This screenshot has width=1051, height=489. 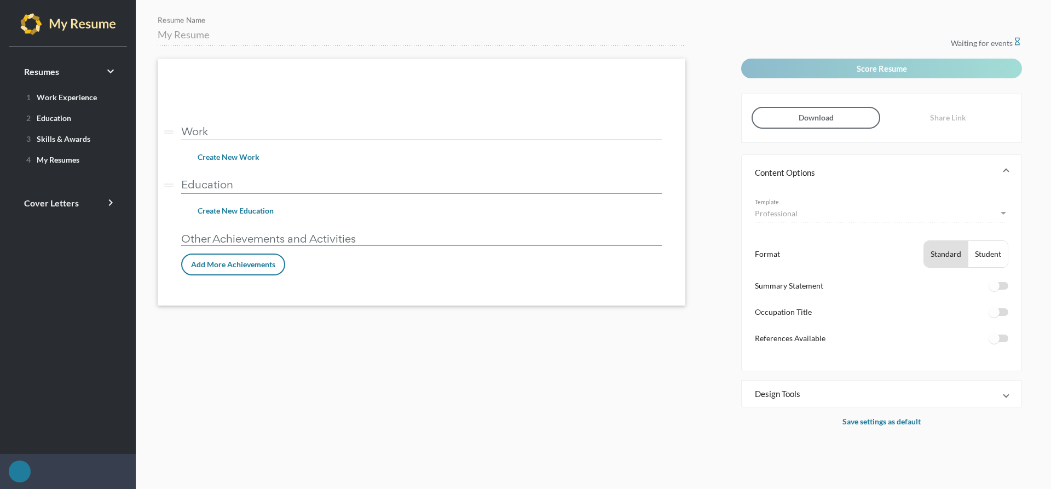 I want to click on i: hourglass_empty, so click(x=1017, y=42).